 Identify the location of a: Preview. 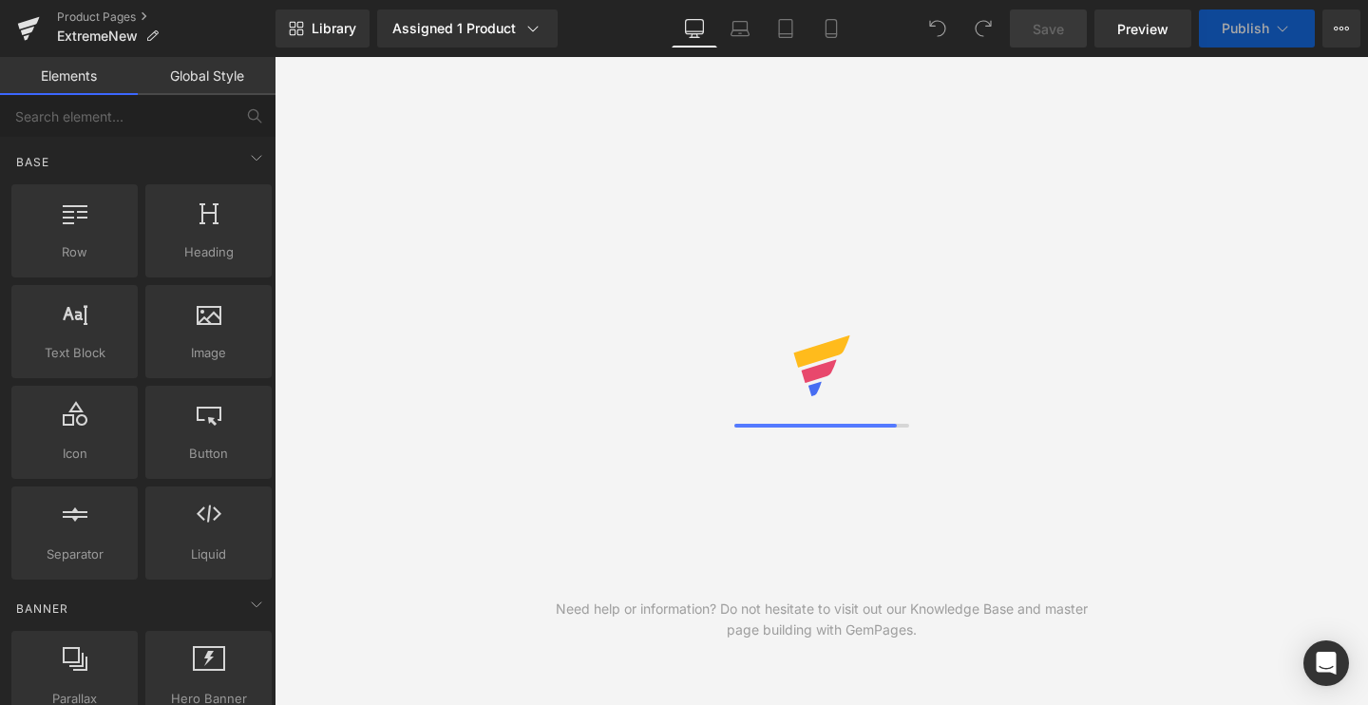
(1143, 28).